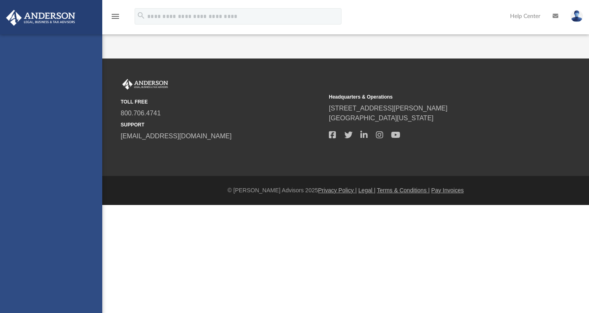 The height and width of the screenshot is (313, 589). What do you see at coordinates (141, 113) in the screenshot?
I see `a: 800.706.4741` at bounding box center [141, 113].